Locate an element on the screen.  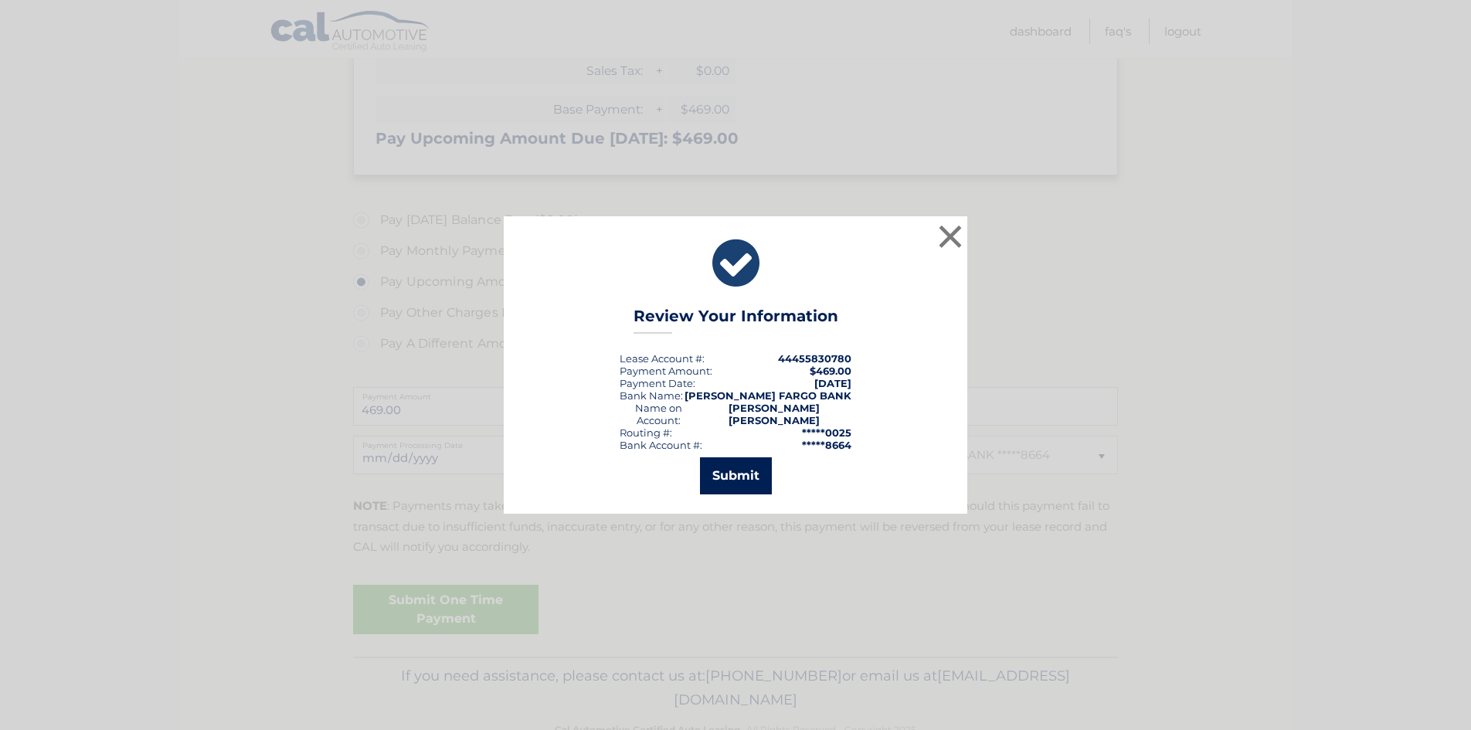
button: Submit is located at coordinates (735, 476).